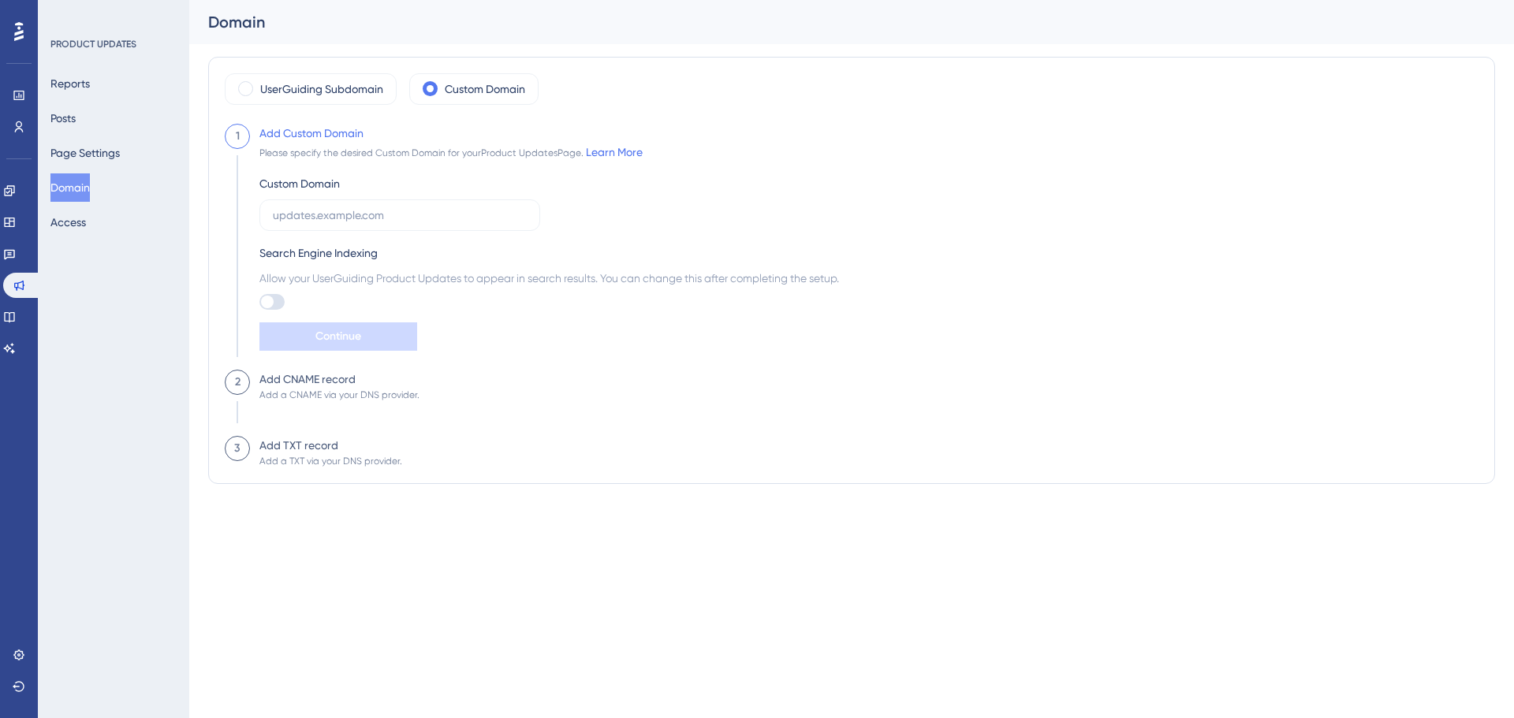 This screenshot has width=1514, height=718. Describe the element at coordinates (338, 337) in the screenshot. I see `span: Continue` at that location.